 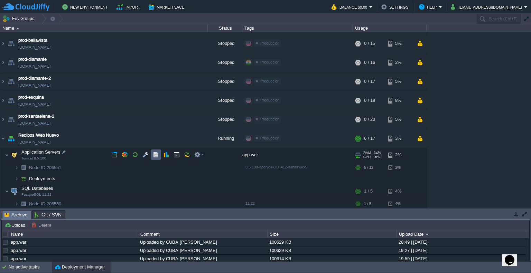 I want to click on a: SQL DatabasesPostgreSQL 11.22, so click(x=37, y=189).